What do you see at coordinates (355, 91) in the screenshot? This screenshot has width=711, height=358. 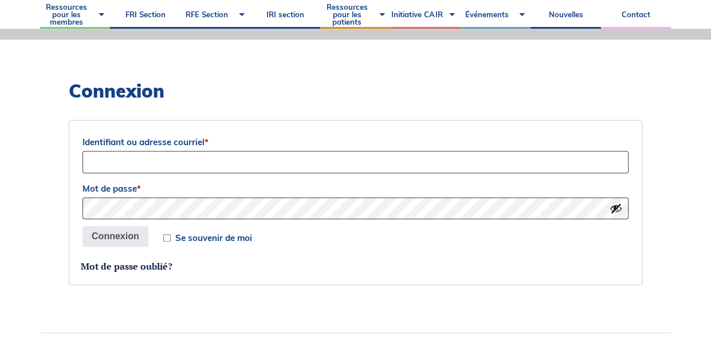 I see `h2: Connexion` at bounding box center [355, 91].